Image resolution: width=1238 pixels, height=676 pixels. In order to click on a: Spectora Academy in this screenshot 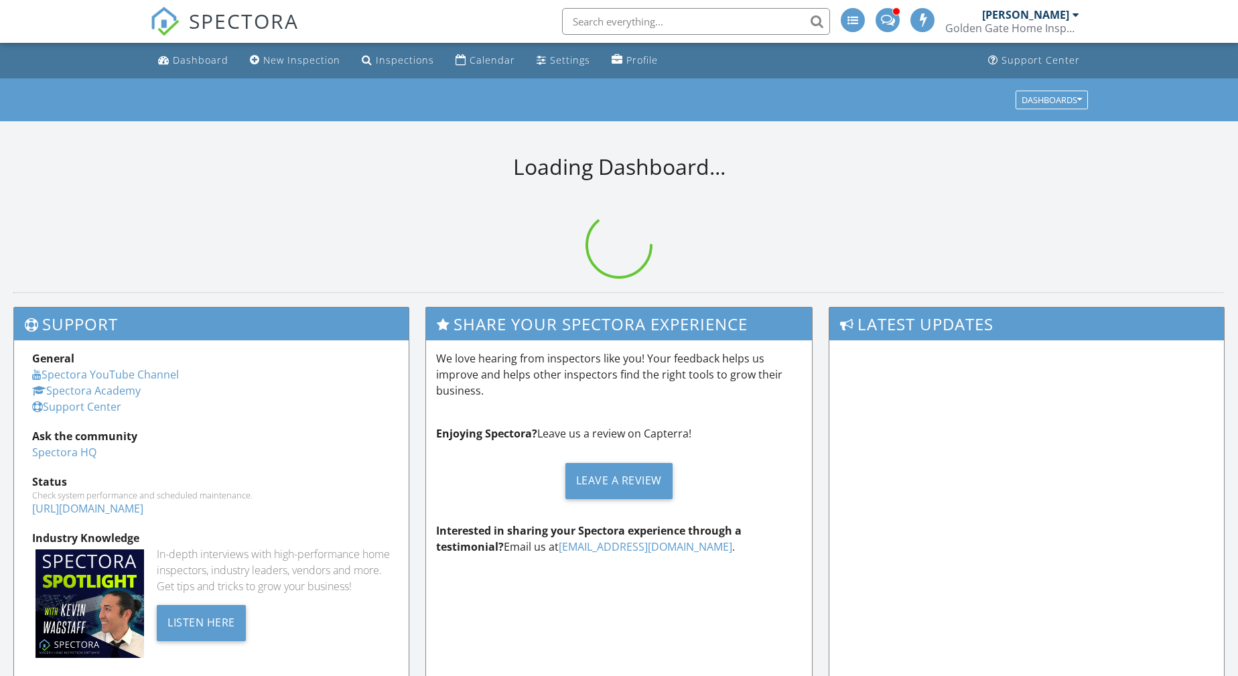, I will do `click(86, 391)`.